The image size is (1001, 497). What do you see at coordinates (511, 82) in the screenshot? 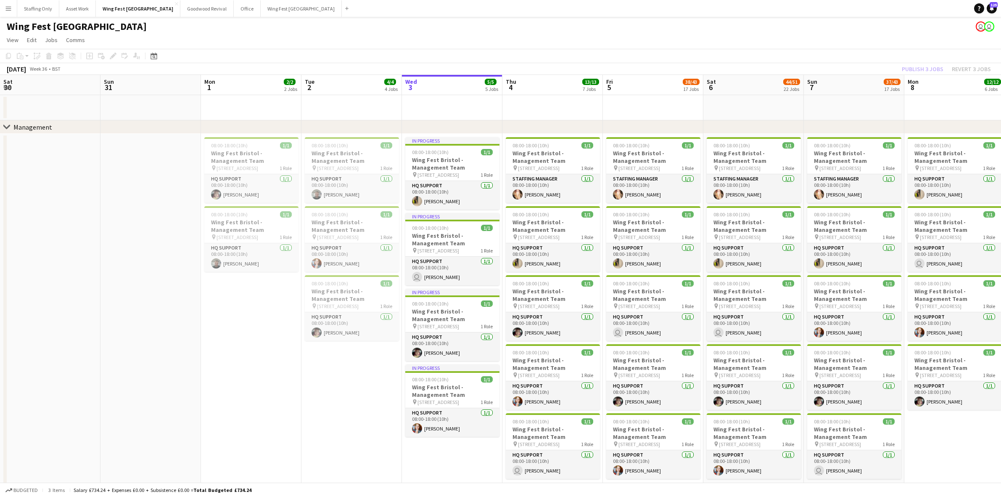
I see `span: Thu` at bounding box center [511, 82].